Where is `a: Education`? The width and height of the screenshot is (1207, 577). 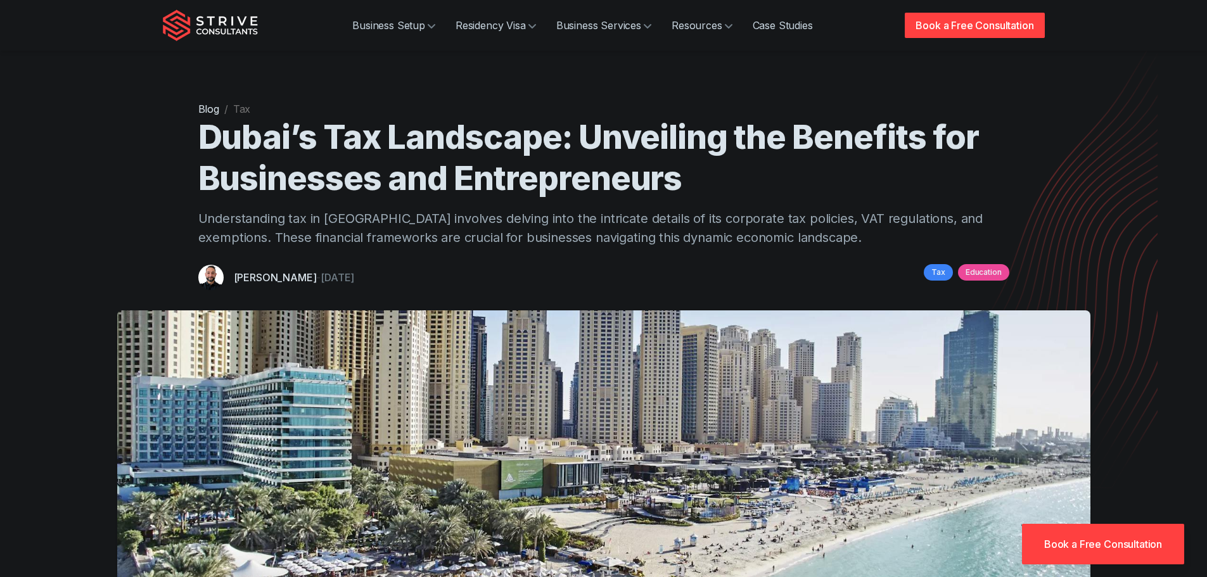
a: Education is located at coordinates (983, 272).